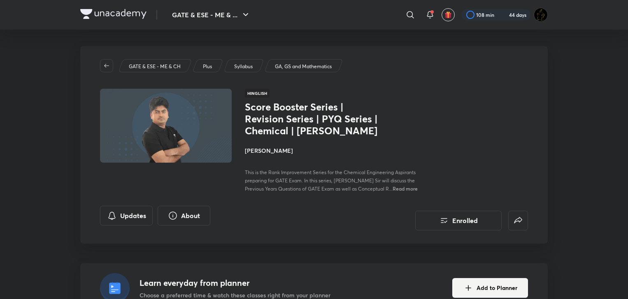  Describe the element at coordinates (448, 15) in the screenshot. I see `img: avatar` at that location.